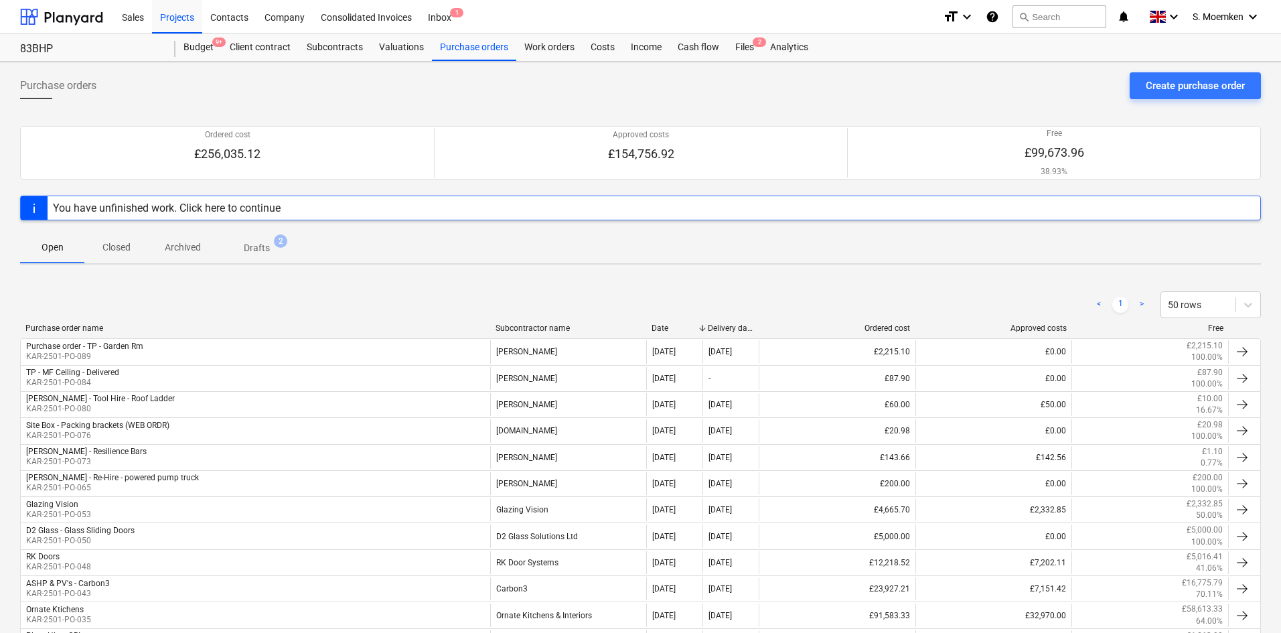 The height and width of the screenshot is (633, 1281). I want to click on div: RK Door Systems, so click(569, 563).